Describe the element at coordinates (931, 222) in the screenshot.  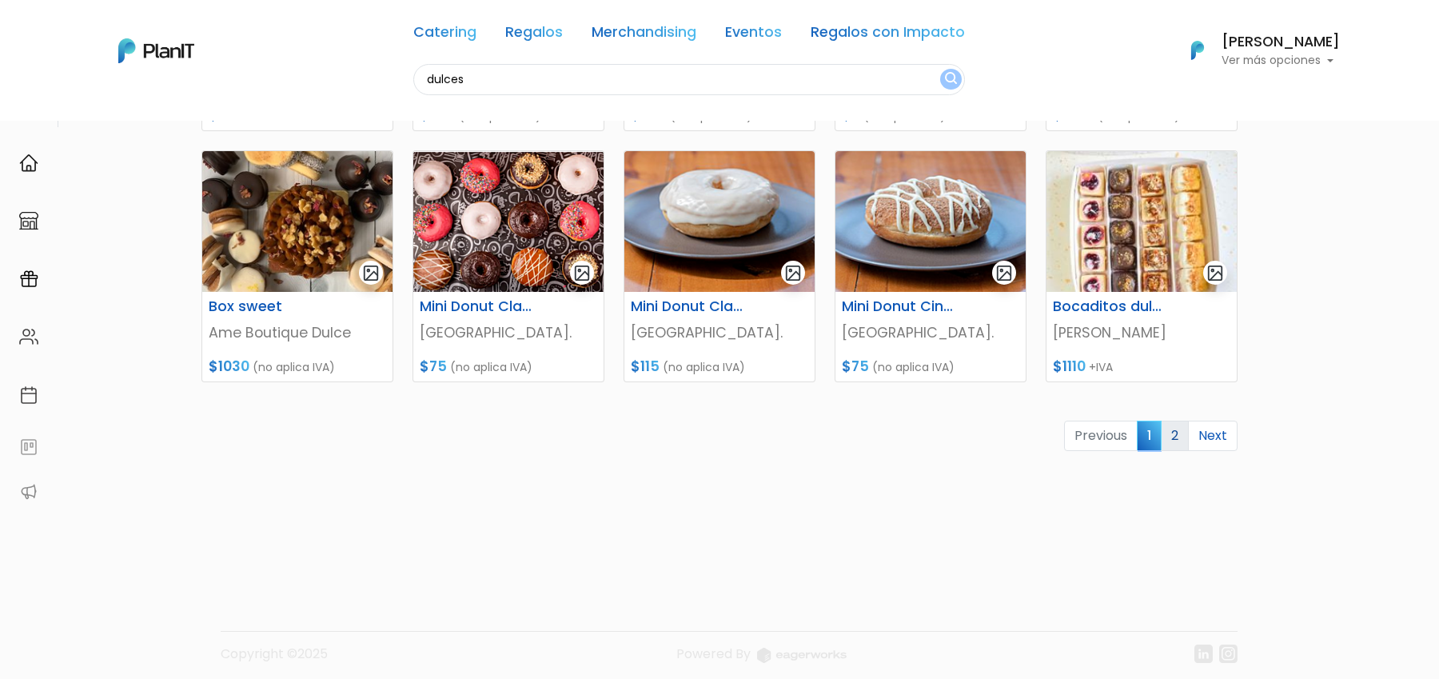
I see `img: thumb_Rosquilla_Cinnnamon.png` at that location.